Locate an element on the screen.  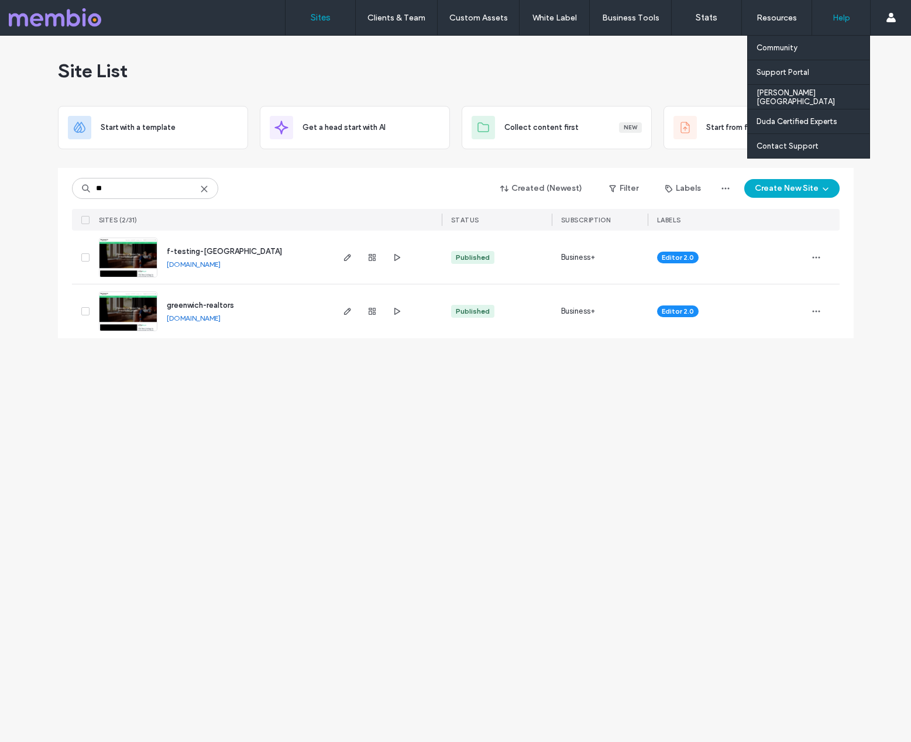
a: greenwich-realtors is located at coordinates (200, 305).